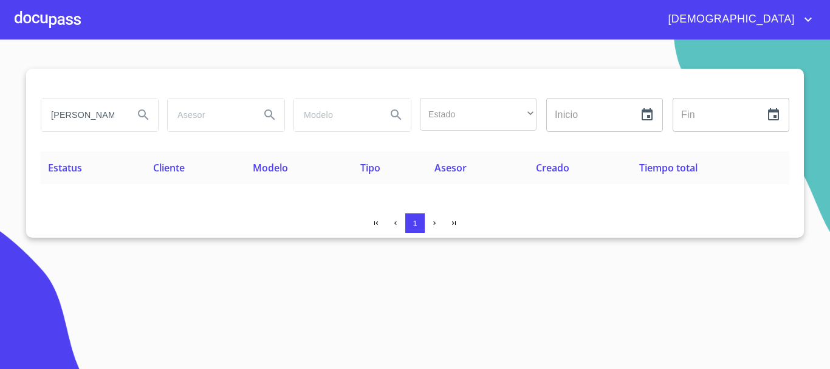 The height and width of the screenshot is (369, 830). What do you see at coordinates (270, 168) in the screenshot?
I see `span: Modelo` at bounding box center [270, 168].